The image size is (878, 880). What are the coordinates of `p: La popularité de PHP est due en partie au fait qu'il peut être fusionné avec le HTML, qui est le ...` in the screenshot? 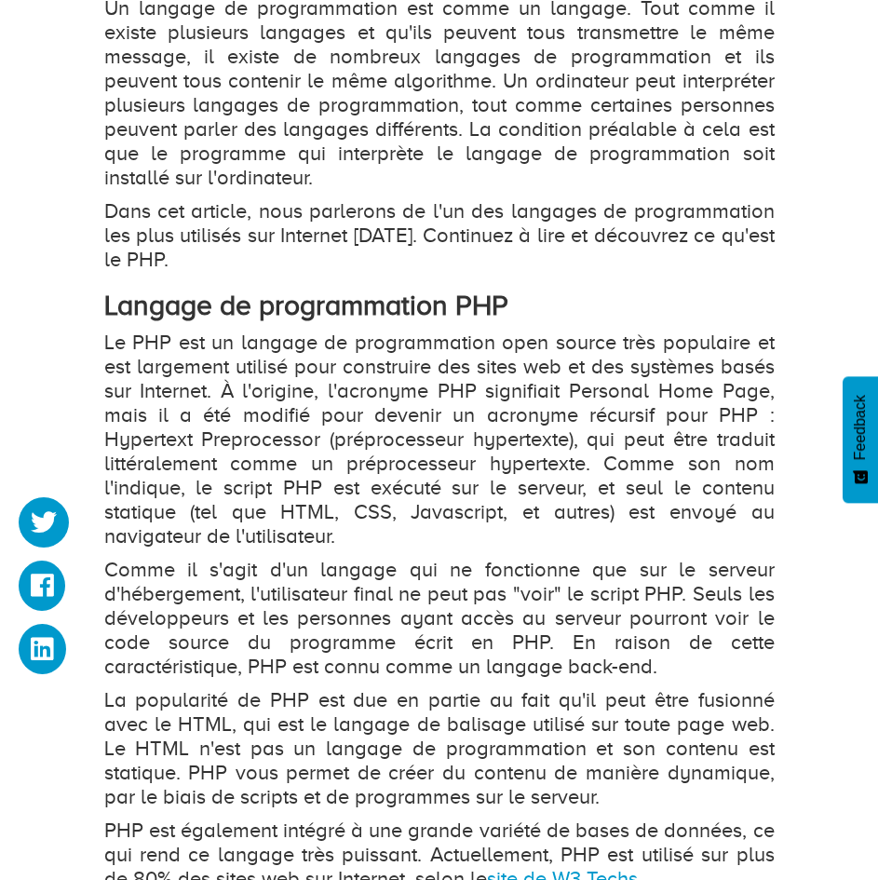 It's located at (440, 749).